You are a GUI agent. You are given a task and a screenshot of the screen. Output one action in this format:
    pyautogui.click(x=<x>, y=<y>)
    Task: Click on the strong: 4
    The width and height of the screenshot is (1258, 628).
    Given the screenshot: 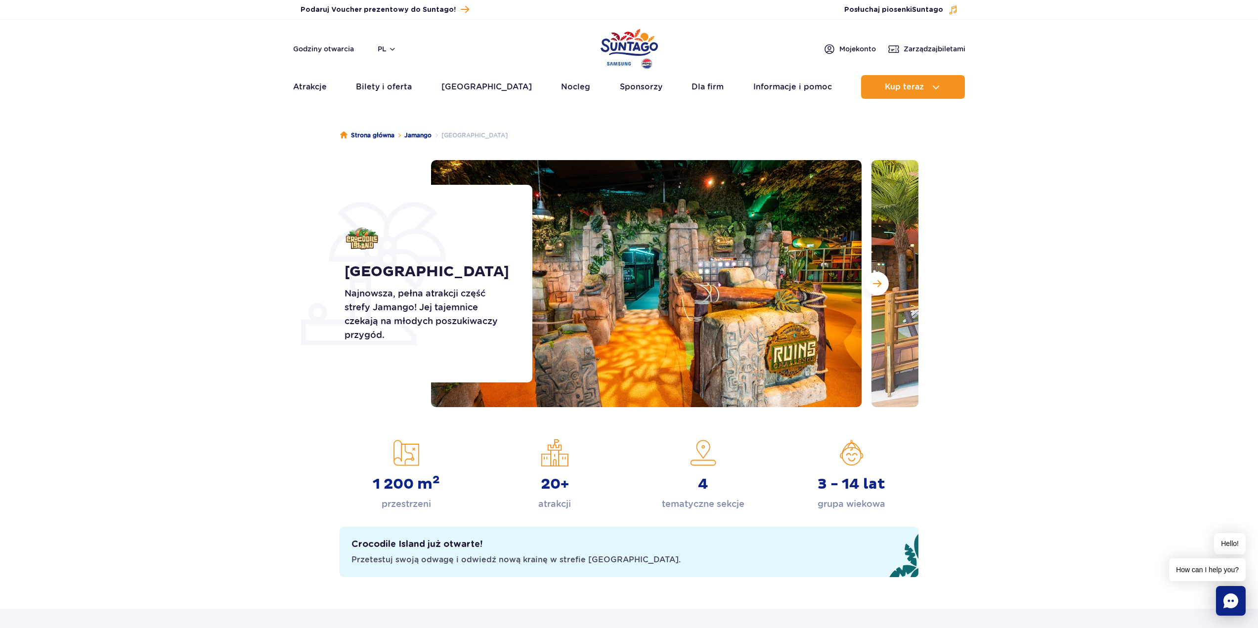 What is the action you would take?
    pyautogui.click(x=703, y=484)
    